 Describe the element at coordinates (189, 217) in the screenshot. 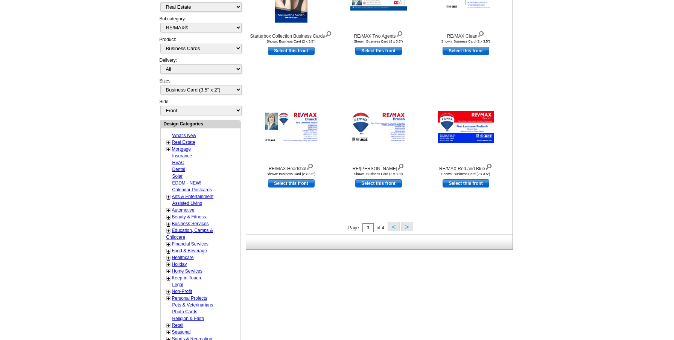

I see `a: Beauty & Fitness` at that location.